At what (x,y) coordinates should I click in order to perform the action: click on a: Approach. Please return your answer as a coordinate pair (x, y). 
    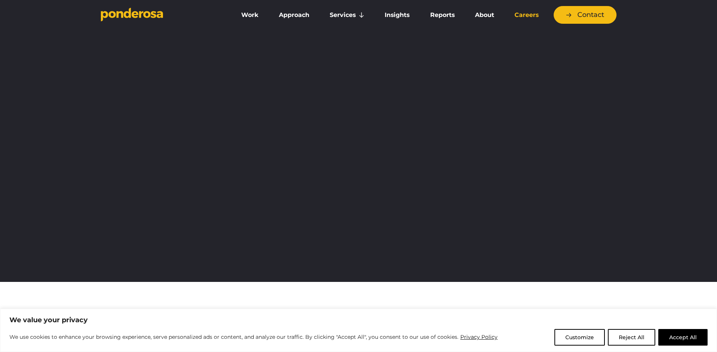
    Looking at the image, I should click on (294, 15).